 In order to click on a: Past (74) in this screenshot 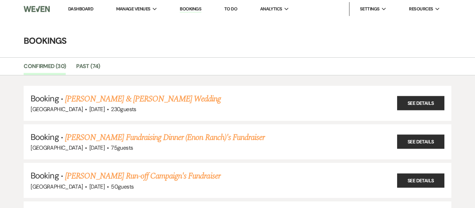, I will do `click(88, 69)`.